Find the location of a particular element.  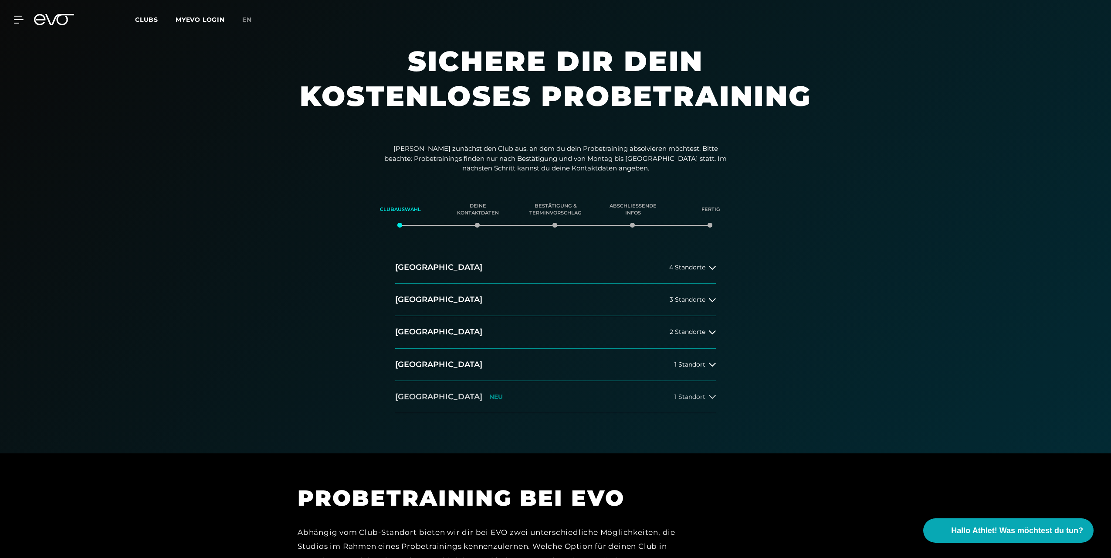

p: NEU is located at coordinates (496, 397).